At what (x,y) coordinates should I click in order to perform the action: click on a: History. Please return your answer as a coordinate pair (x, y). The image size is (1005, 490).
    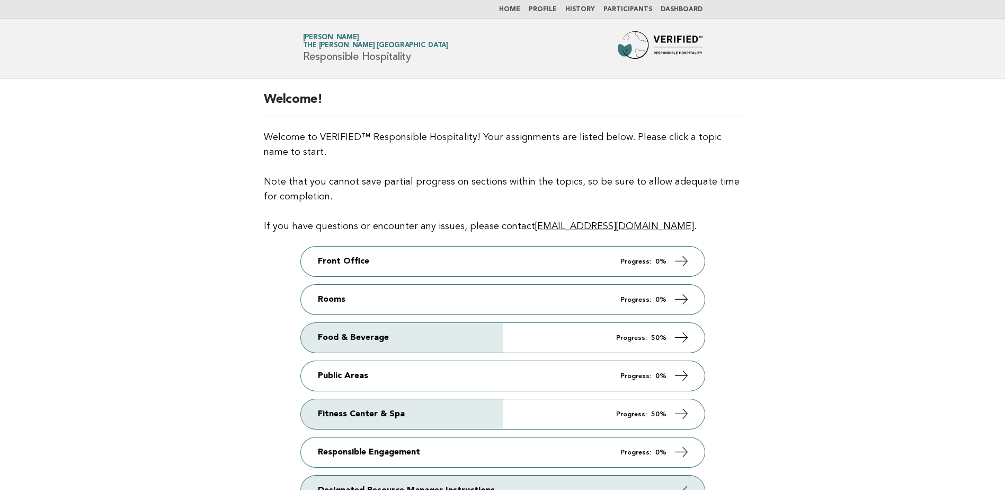
    Looking at the image, I should click on (580, 10).